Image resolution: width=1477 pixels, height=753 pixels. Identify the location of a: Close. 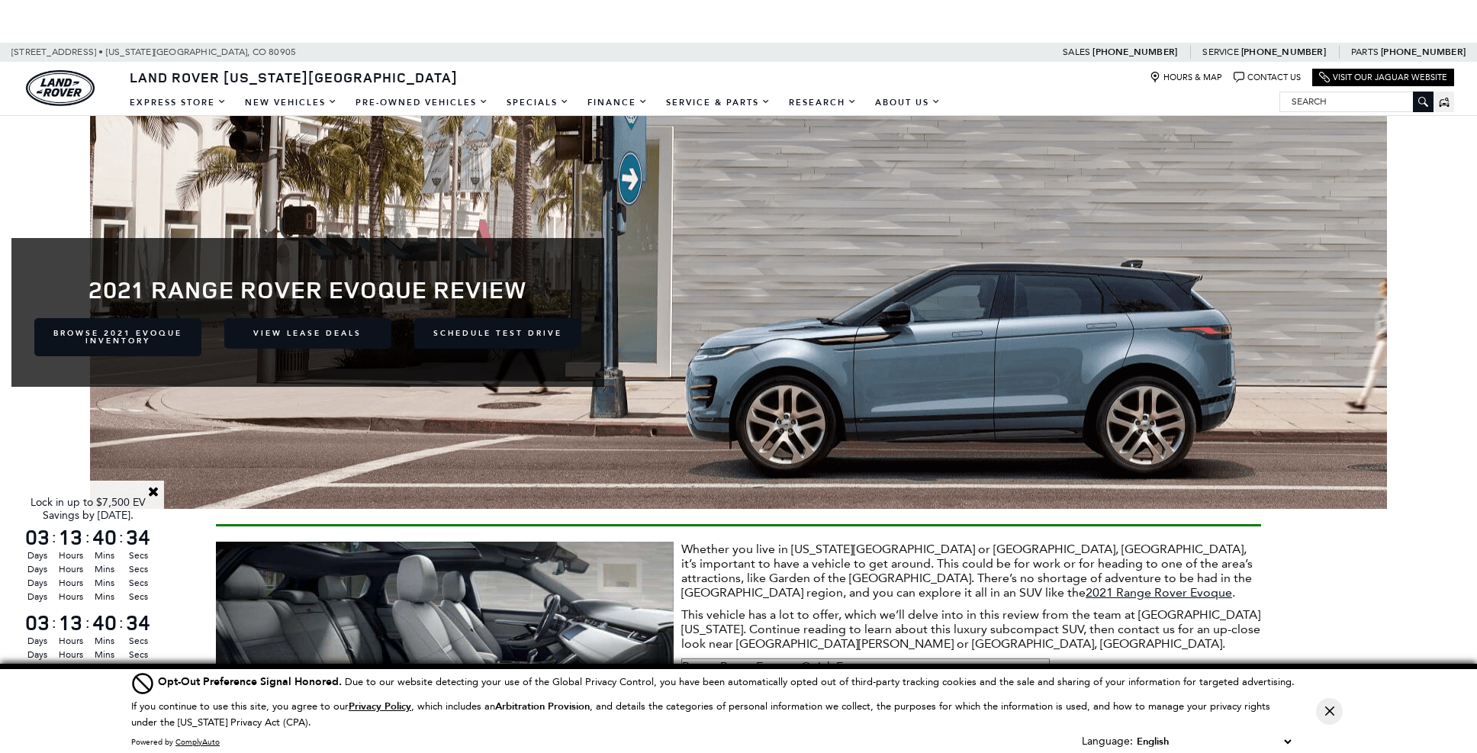
(153, 491).